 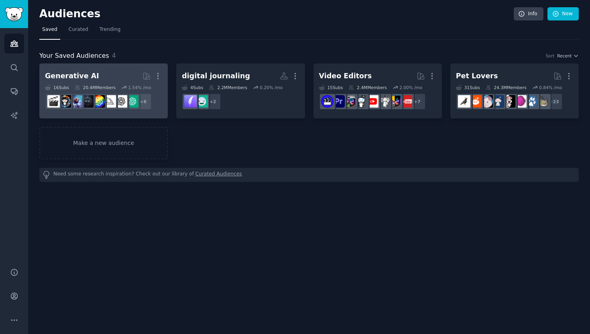 I want to click on img: RATS, so click(x=486, y=101).